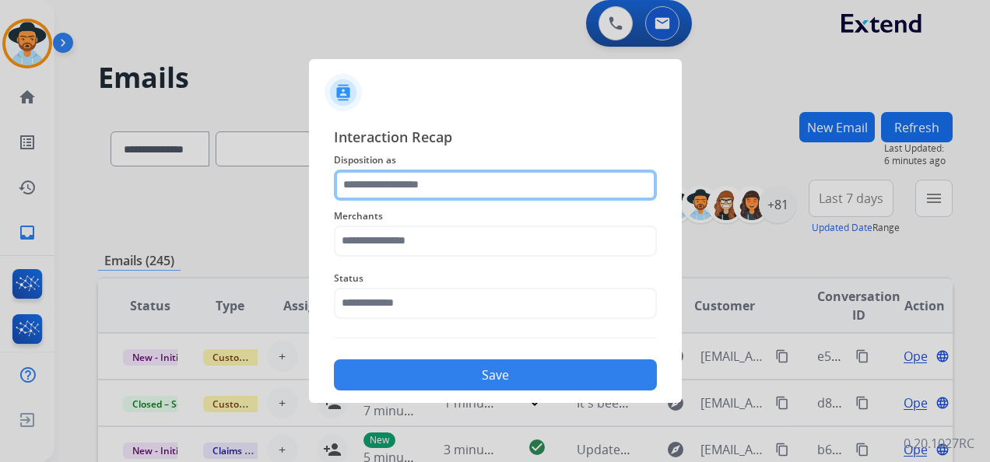  What do you see at coordinates (343, 93) in the screenshot?
I see `img: contactIcon` at bounding box center [343, 93].